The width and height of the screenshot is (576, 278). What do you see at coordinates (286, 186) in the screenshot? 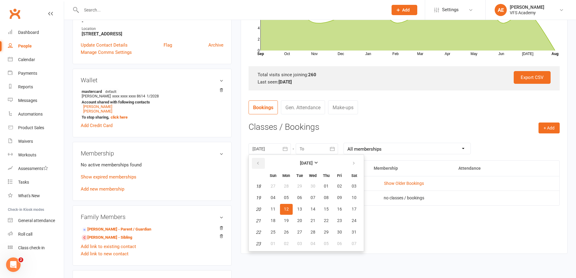
I see `button: 28` at bounding box center [286, 186].